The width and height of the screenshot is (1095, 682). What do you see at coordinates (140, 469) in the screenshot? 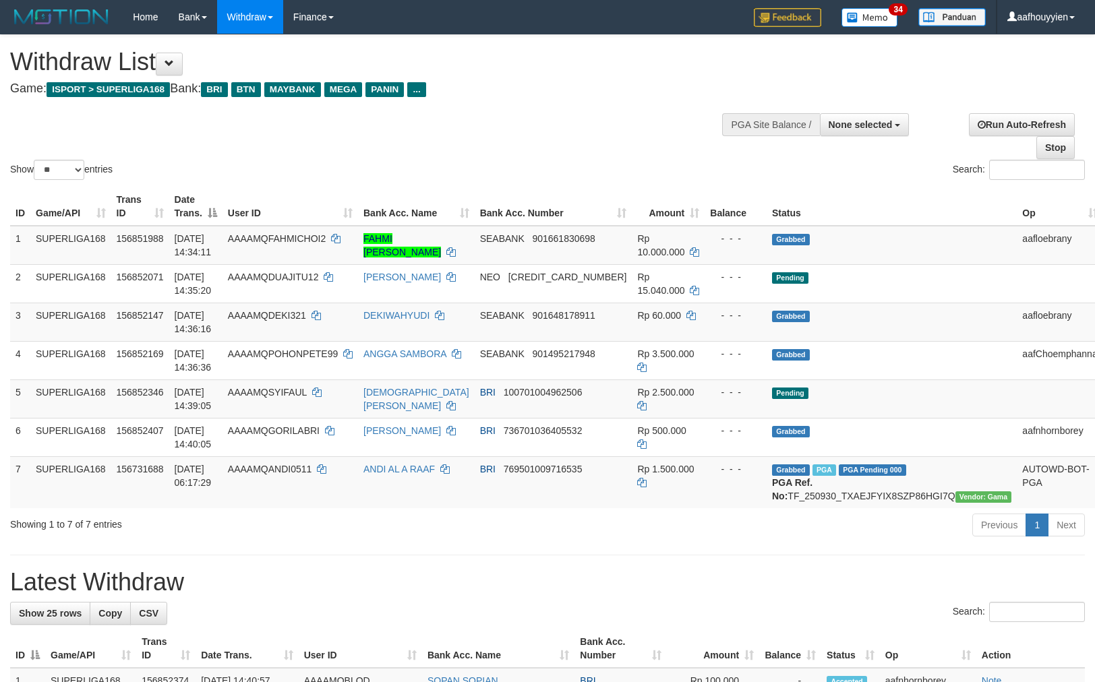
I see `span: 156731688` at bounding box center [140, 469].